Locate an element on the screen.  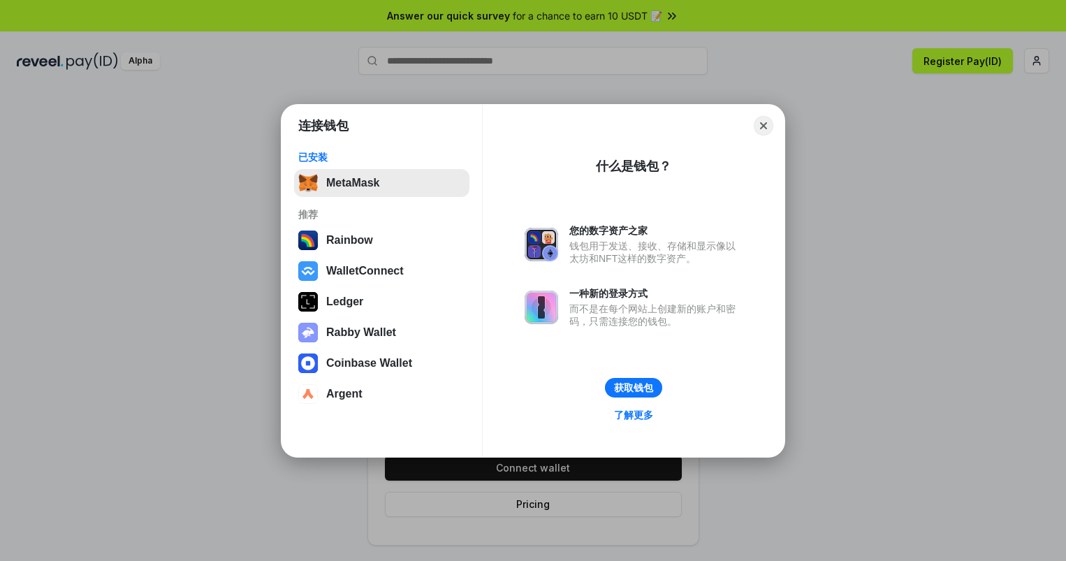
img: svg+xml,%3Csvg%20fill%3D%22none%22%20height%3D%2233%22%20viewBox%3D%220%200%2035%2033%22%20width%... is located at coordinates (308, 183).